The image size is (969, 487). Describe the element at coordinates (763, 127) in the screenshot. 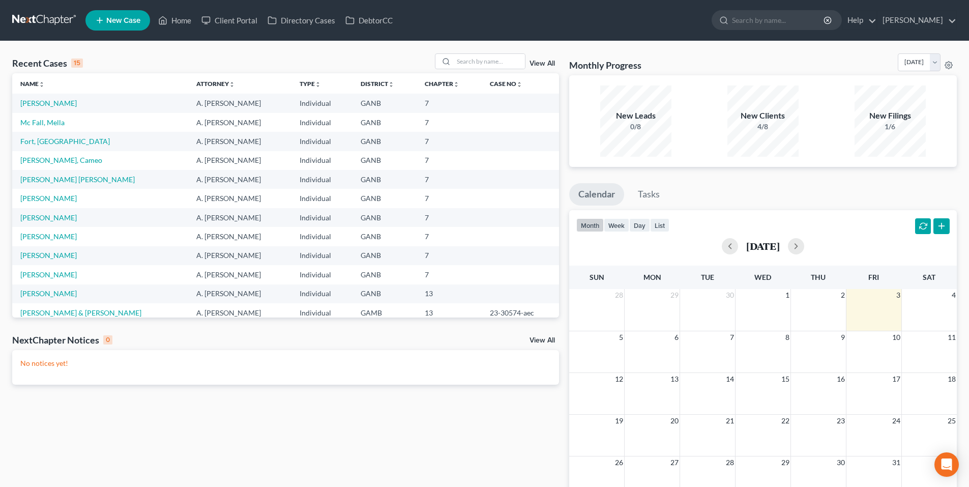

I see `div: 4/8` at that location.